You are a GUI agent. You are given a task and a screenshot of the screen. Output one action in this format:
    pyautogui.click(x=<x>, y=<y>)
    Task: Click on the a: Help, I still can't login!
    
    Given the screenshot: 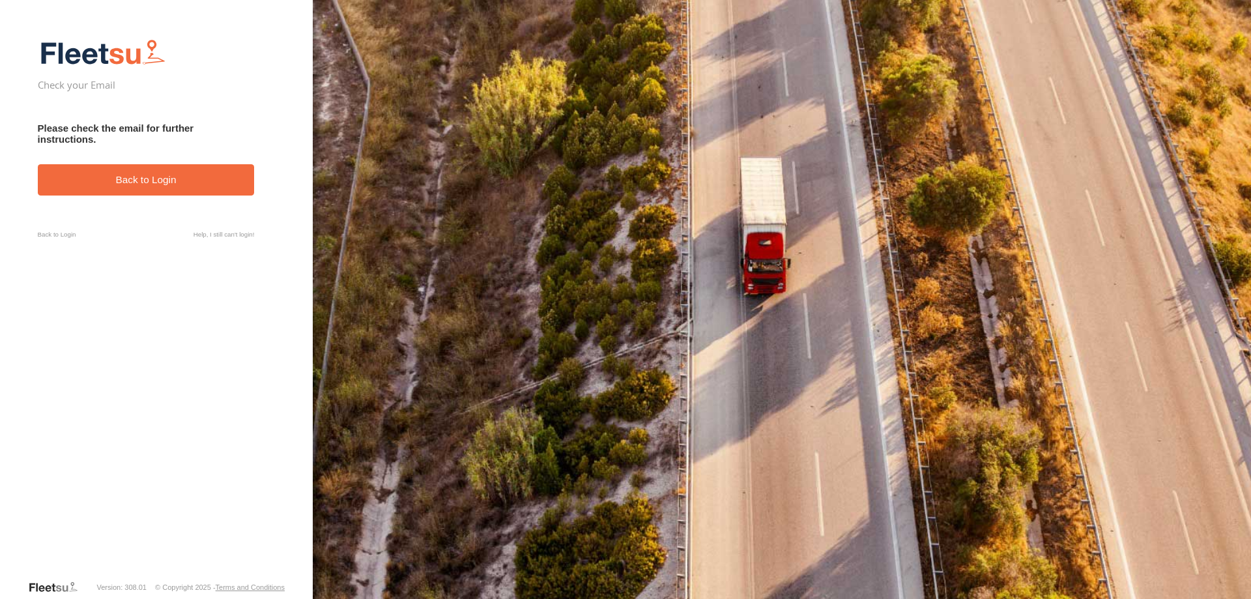 What is the action you would take?
    pyautogui.click(x=224, y=234)
    